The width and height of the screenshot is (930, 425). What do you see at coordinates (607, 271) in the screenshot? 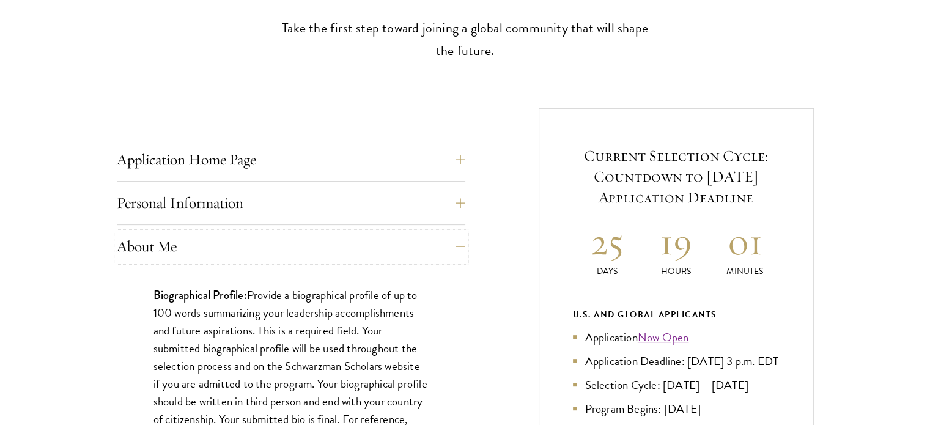
I see `p: Days` at bounding box center [607, 271].